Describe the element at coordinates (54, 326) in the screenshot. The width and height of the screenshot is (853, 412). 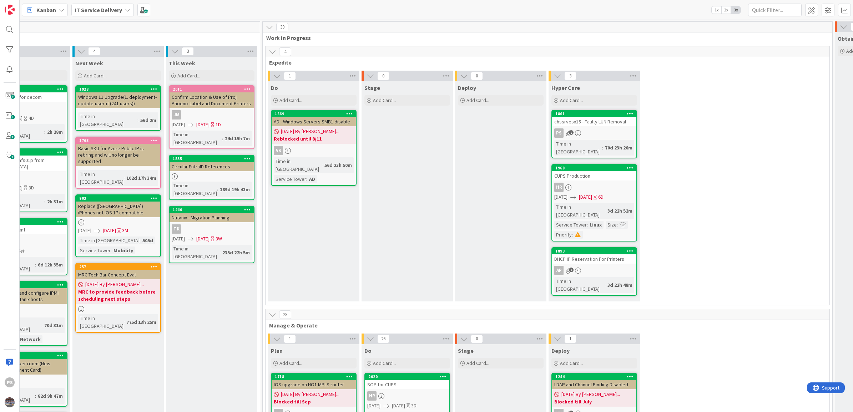
I see `div: 70d 31m` at that location.